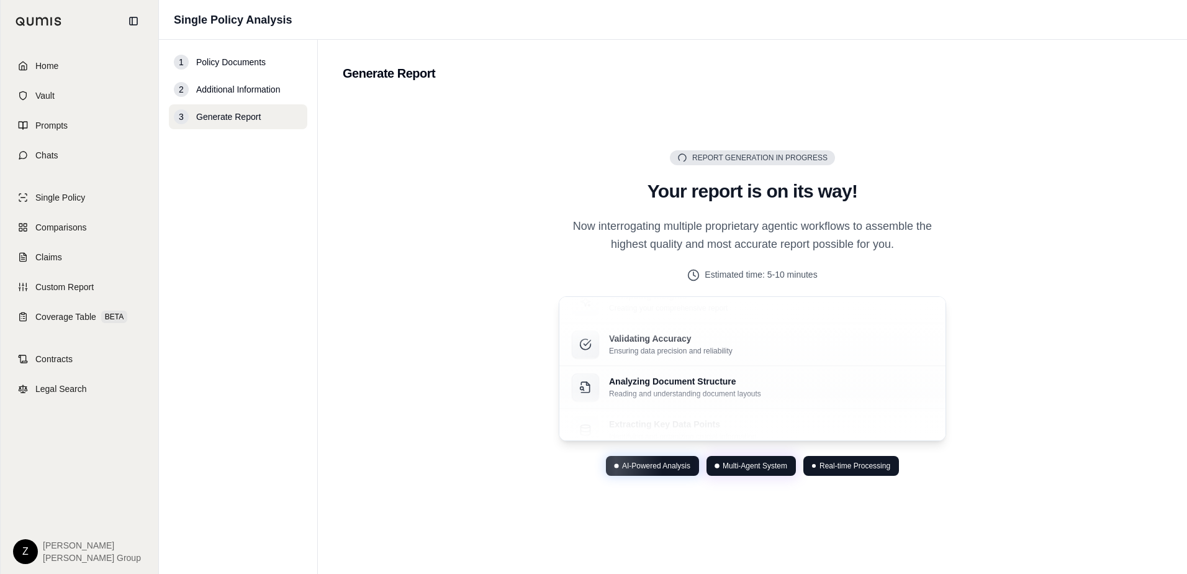 This screenshot has width=1187, height=574. I want to click on span: Home, so click(47, 66).